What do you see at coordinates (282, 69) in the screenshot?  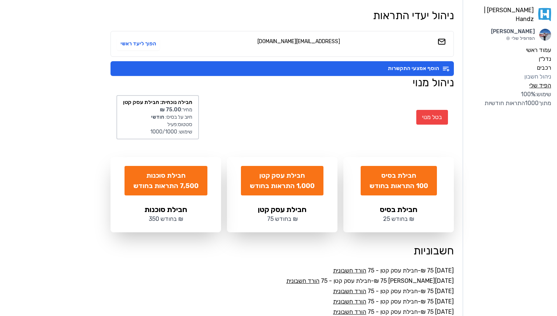 I see `button: הוסף אמצעי התקשרות` at bounding box center [282, 69].